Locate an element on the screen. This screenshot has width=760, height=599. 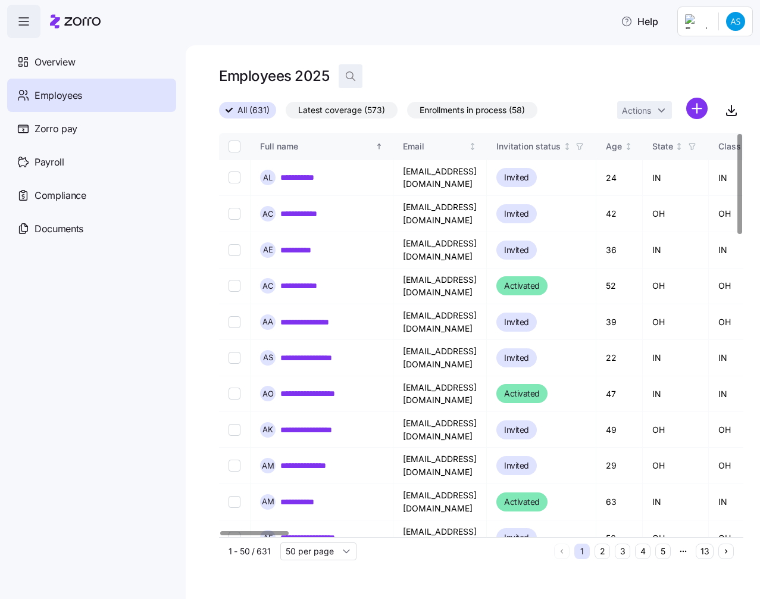
span: Enrollments in process (58) is located at coordinates (472, 110).